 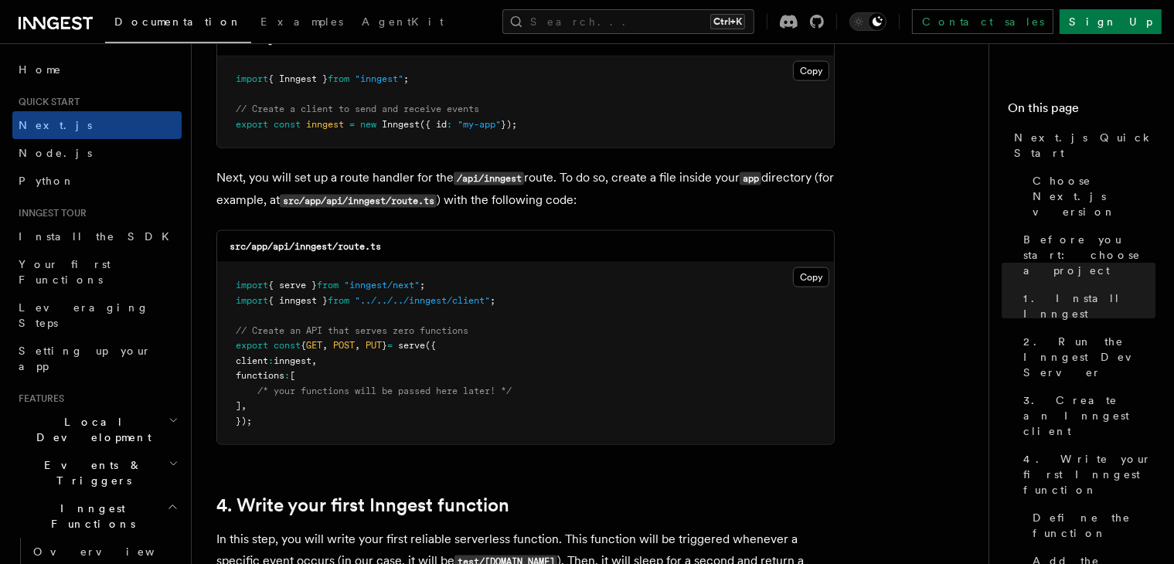 I want to click on span: ({ id, so click(x=433, y=124).